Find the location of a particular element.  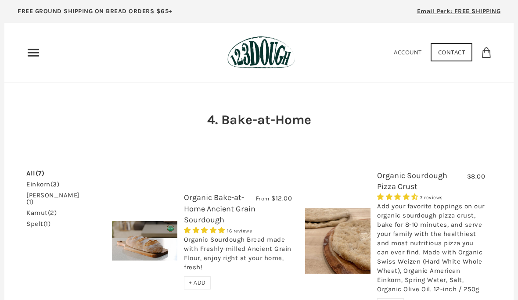

span: (2) is located at coordinates (52, 213).